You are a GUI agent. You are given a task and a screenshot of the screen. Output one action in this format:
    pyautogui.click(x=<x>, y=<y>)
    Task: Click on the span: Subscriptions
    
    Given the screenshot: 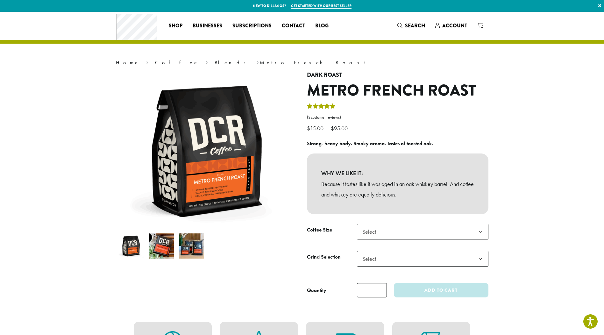 What is the action you would take?
    pyautogui.click(x=252, y=26)
    